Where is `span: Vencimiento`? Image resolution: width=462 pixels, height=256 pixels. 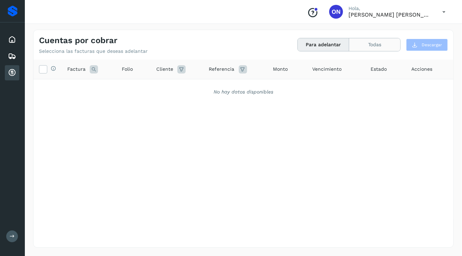
span: Vencimiento is located at coordinates (327, 69).